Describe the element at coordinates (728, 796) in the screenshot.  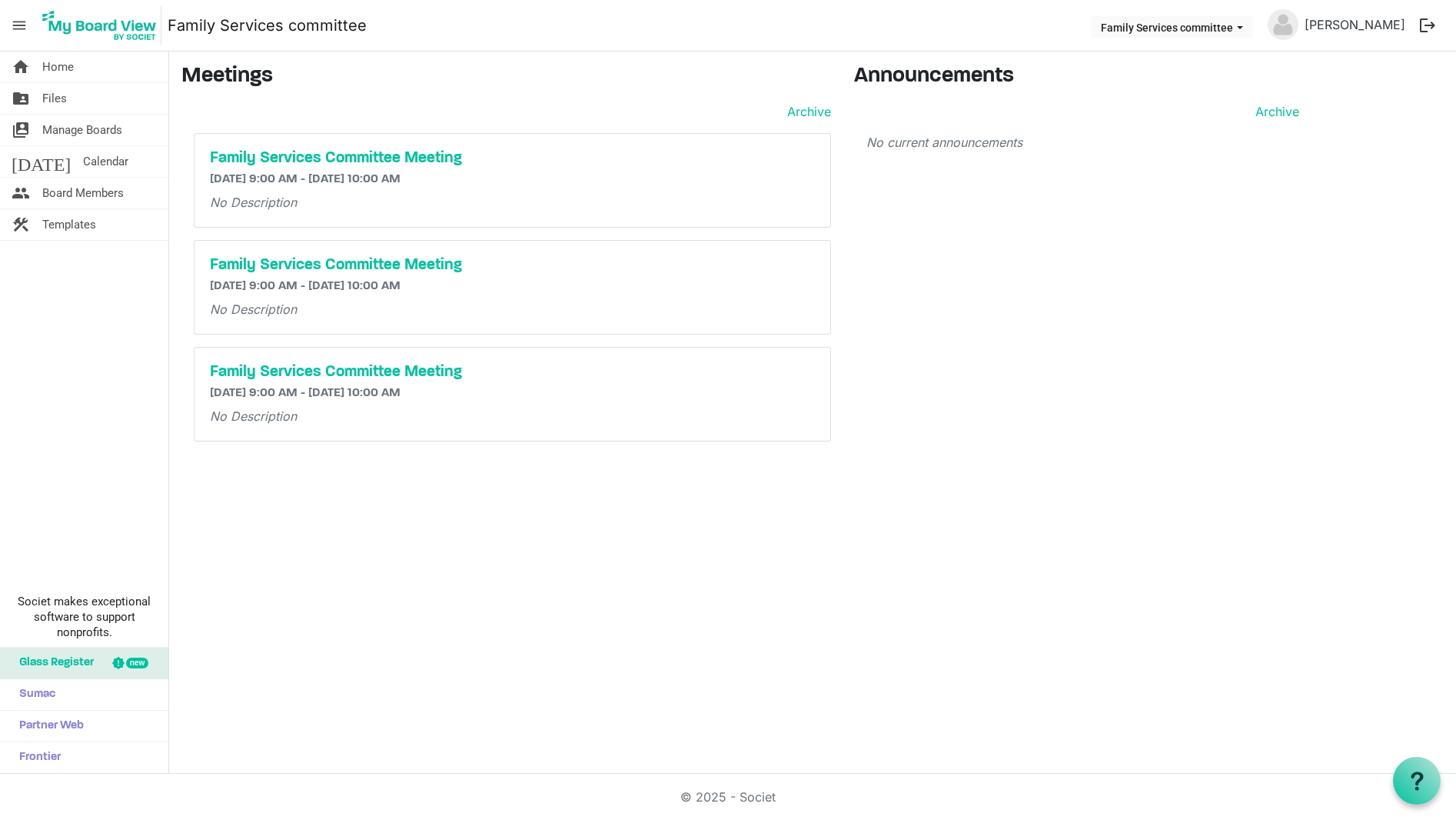
I see `a: © 2025 - Societ` at that location.